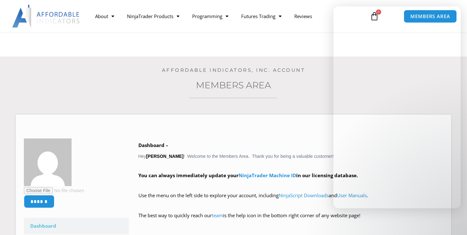 Image resolution: width=467 pixels, height=235 pixels. I want to click on a: Reviews, so click(303, 16).